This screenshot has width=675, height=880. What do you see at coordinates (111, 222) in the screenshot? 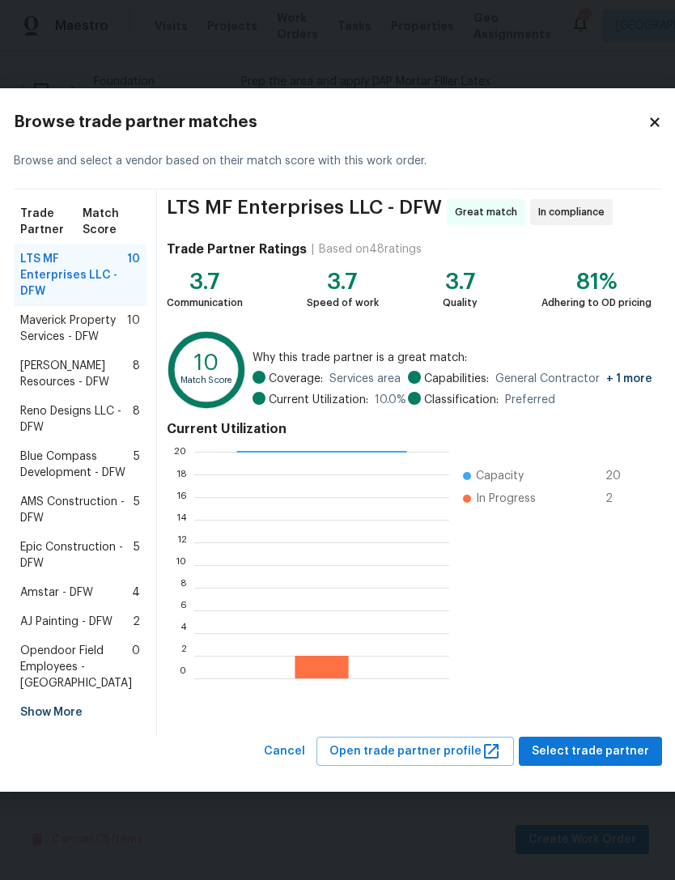
I see `span: Match Score` at bounding box center [111, 222].